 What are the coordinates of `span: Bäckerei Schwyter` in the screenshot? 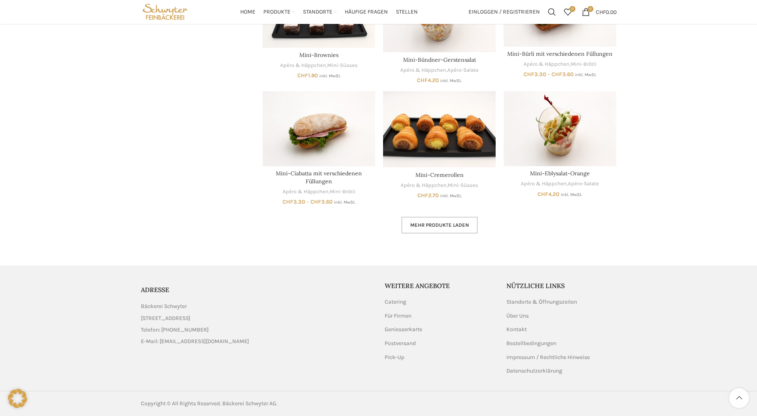 It's located at (164, 307).